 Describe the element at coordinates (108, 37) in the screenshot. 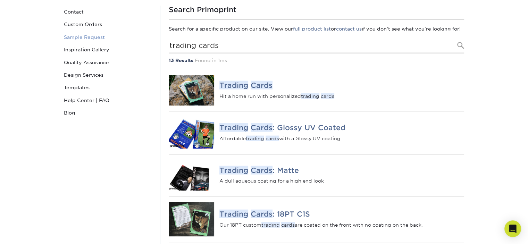

I see `a: Sample Request` at that location.